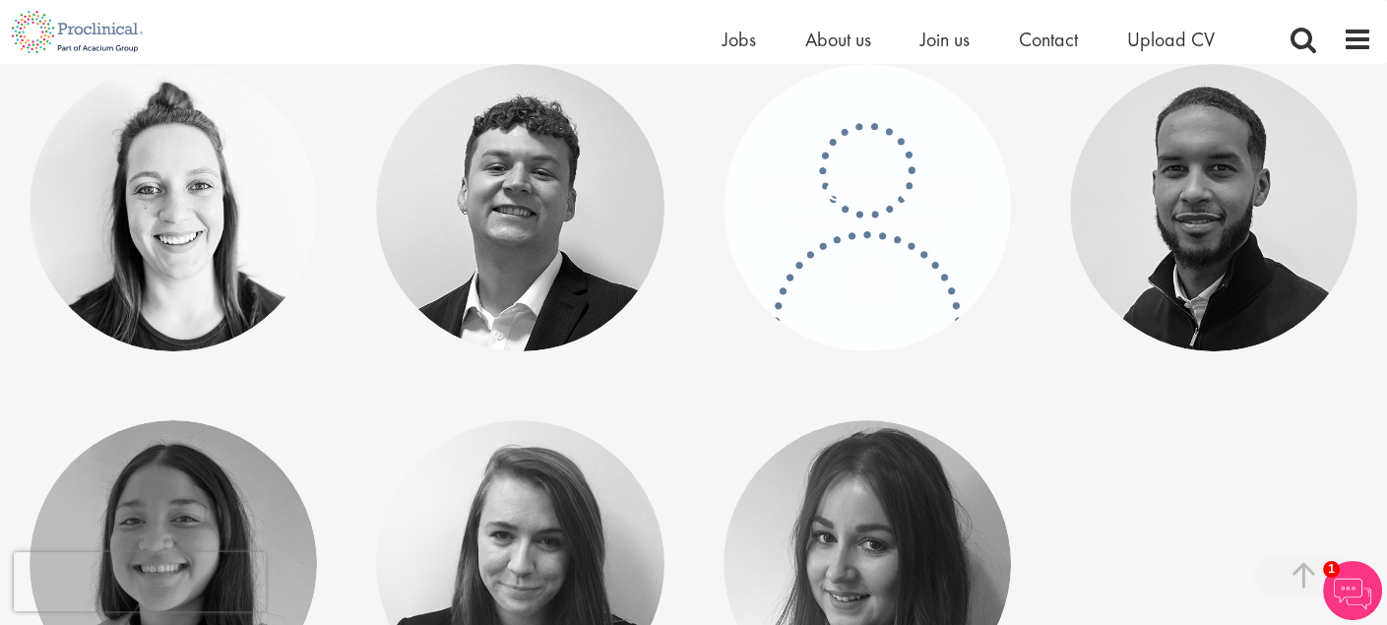  What do you see at coordinates (1170, 39) in the screenshot?
I see `a: Upload CV` at bounding box center [1170, 39].